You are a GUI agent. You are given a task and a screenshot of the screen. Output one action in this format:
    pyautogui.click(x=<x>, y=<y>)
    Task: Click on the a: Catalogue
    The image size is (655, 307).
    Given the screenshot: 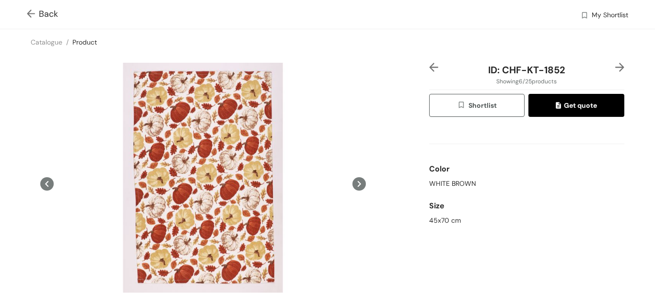 What is the action you would take?
    pyautogui.click(x=47, y=42)
    